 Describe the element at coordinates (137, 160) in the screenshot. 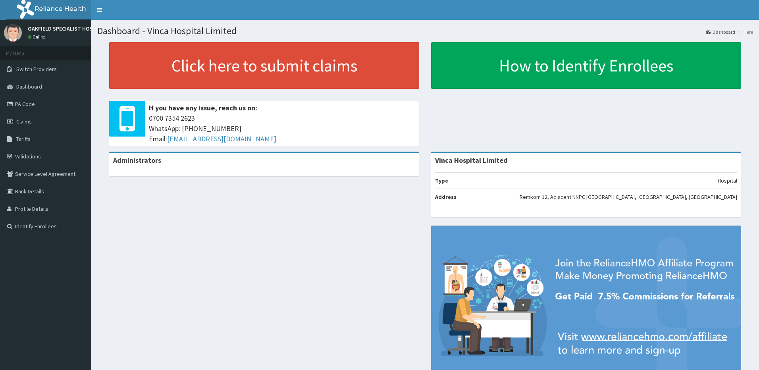

I see `b: Administrators` at that location.